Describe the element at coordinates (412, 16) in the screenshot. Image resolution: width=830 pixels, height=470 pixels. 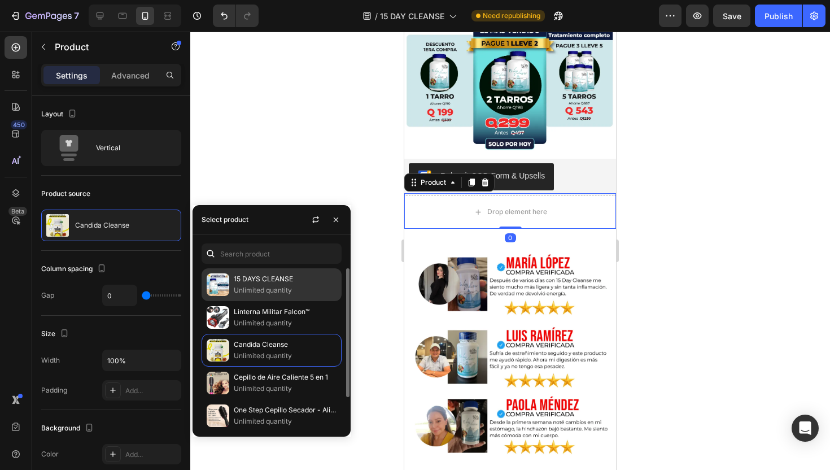
I see `span: 15 DAY CLEANSE` at that location.